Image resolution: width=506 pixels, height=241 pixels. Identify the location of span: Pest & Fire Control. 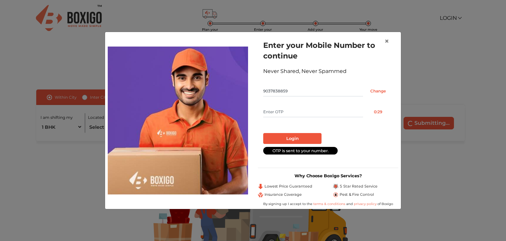
(357, 194).